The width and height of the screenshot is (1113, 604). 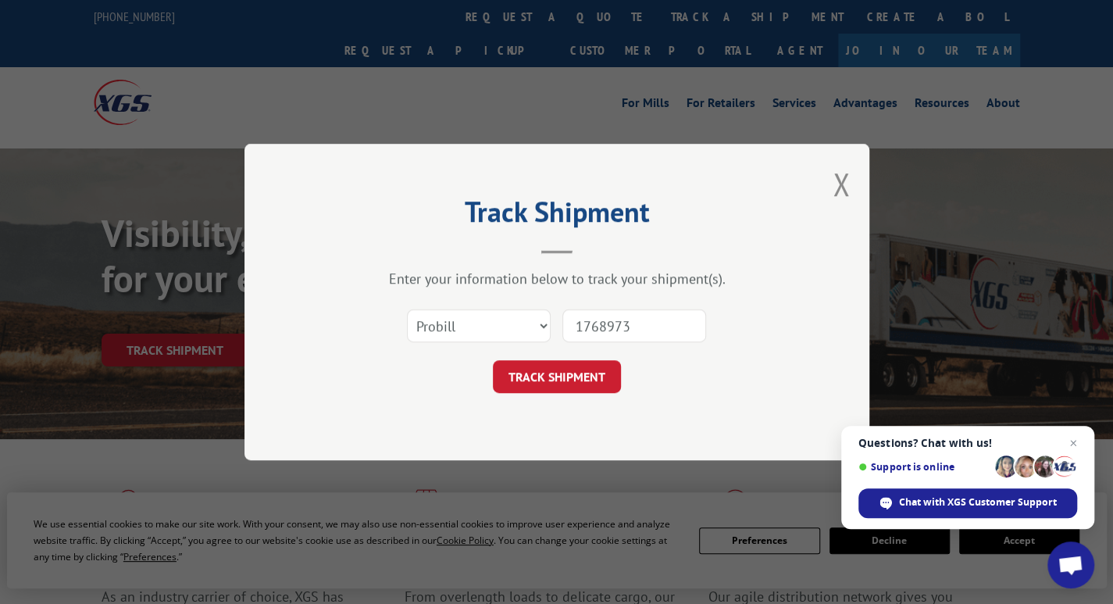 What do you see at coordinates (978, 502) in the screenshot?
I see `span: Chat with XGS Customer Support` at bounding box center [978, 502].